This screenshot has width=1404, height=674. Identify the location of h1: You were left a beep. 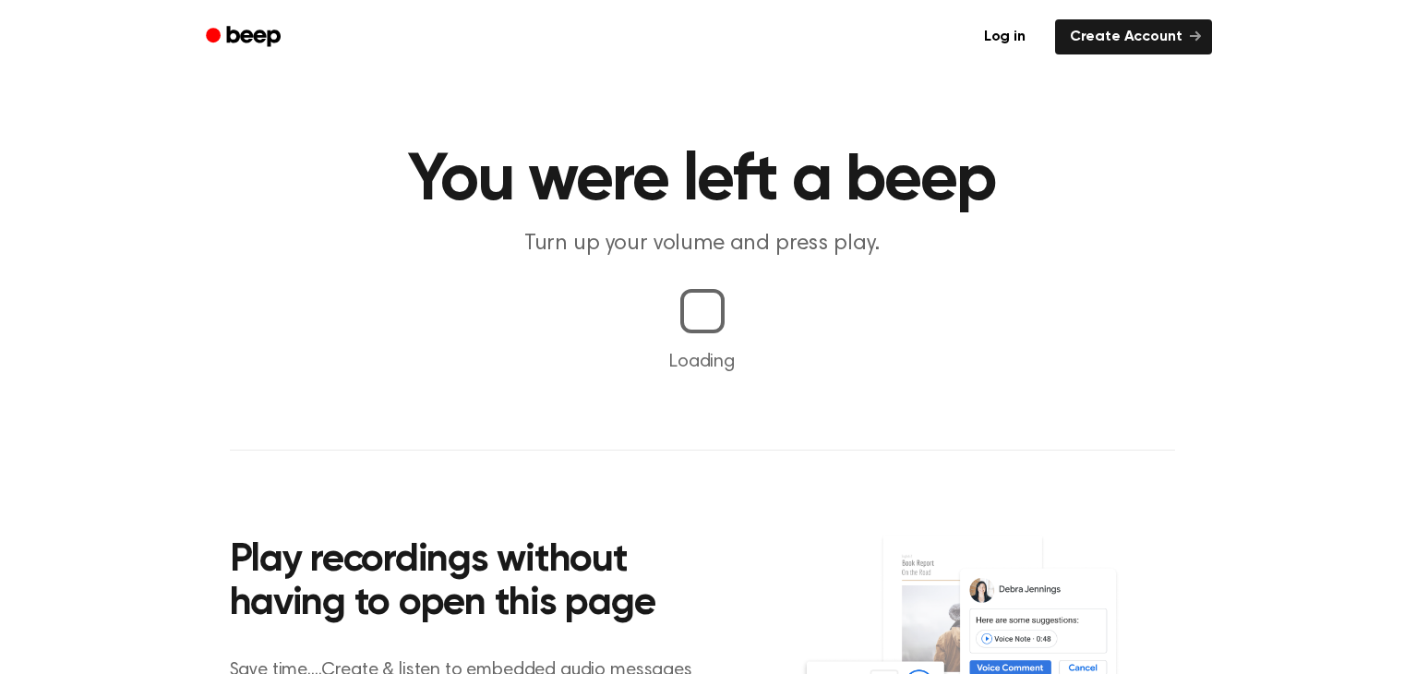
(702, 181).